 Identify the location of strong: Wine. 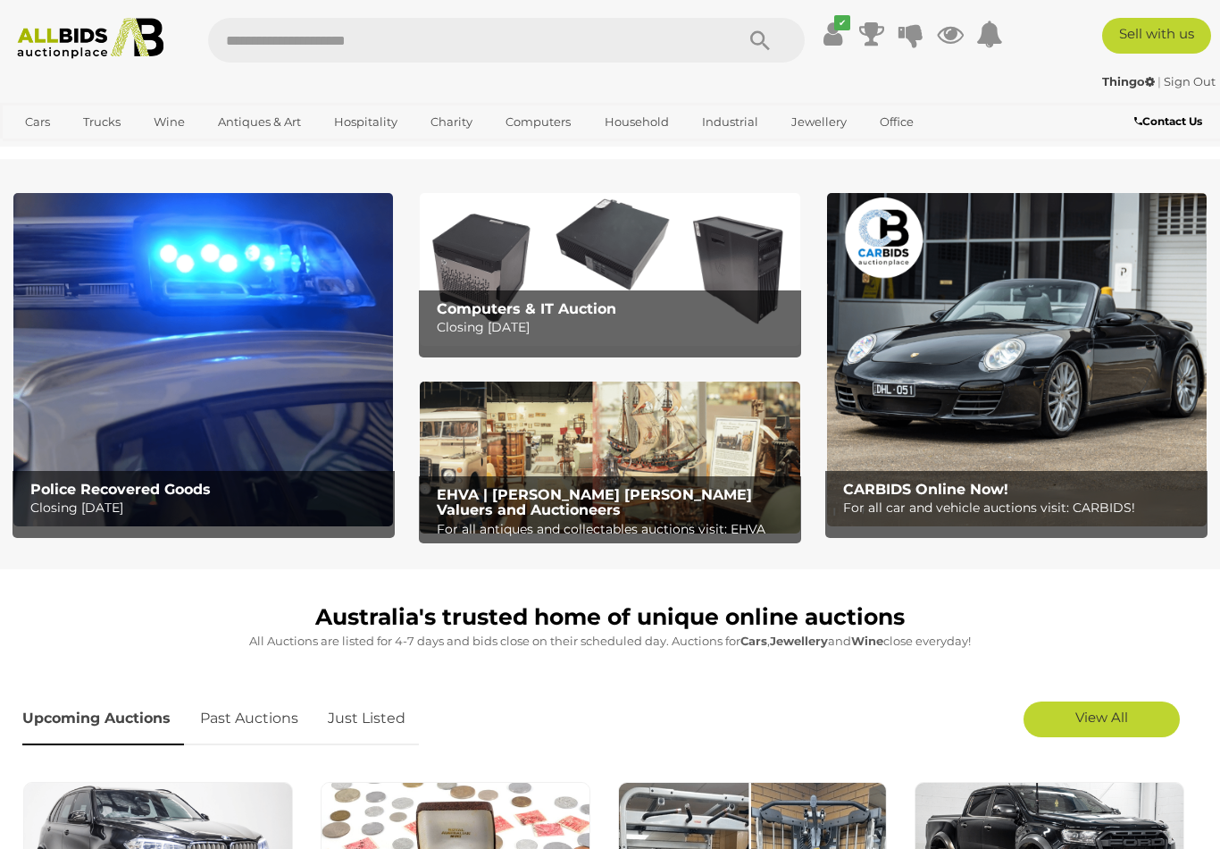
(867, 641).